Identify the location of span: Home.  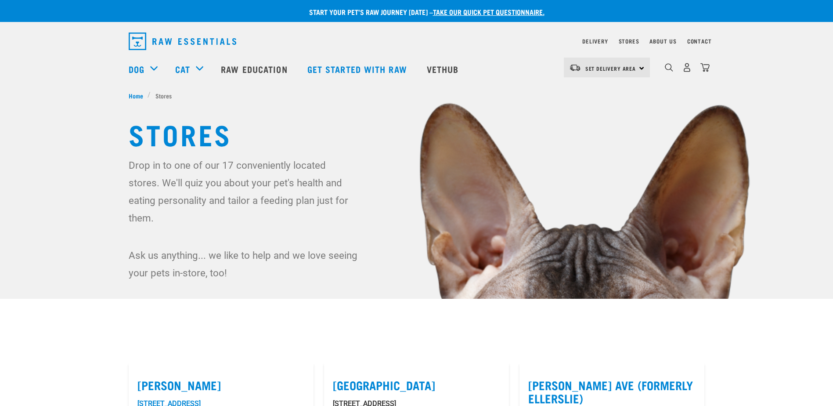
(136, 95).